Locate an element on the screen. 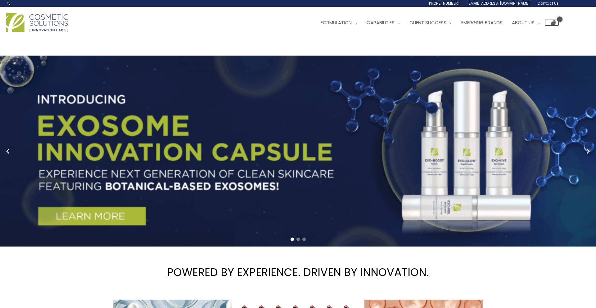 The width and height of the screenshot is (596, 308). span: Emerging Brands is located at coordinates (481, 22).